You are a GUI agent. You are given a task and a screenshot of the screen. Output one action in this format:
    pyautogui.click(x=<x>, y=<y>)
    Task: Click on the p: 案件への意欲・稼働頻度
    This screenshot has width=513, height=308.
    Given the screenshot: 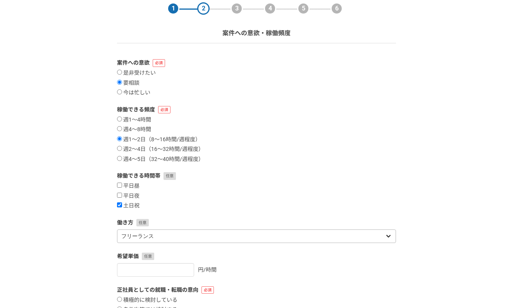 What is the action you would take?
    pyautogui.click(x=256, y=33)
    